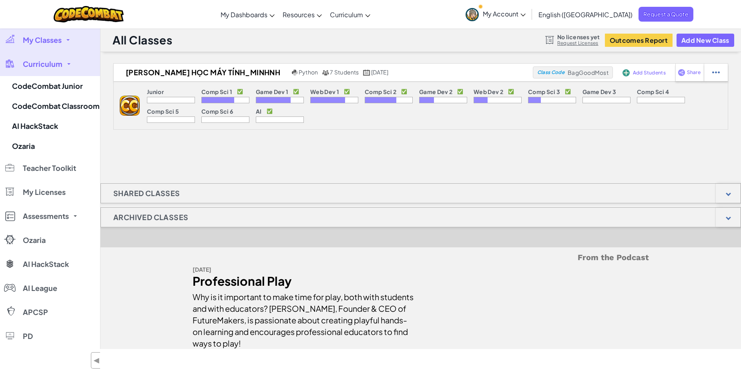  I want to click on span: Assessments, so click(46, 216).